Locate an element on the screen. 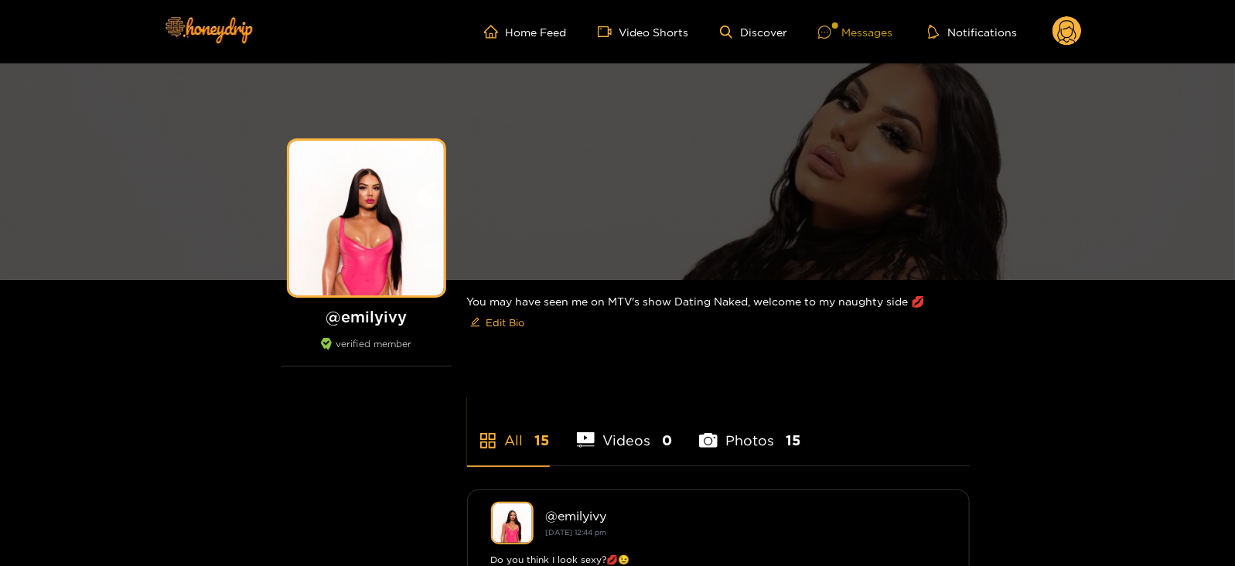 The width and height of the screenshot is (1235, 566). a: Discover is located at coordinates (753, 32).